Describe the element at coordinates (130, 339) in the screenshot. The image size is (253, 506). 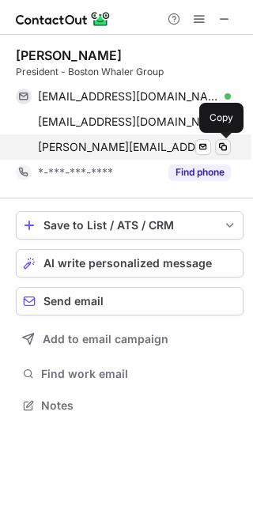
I see `button: Add to email campaign` at that location.